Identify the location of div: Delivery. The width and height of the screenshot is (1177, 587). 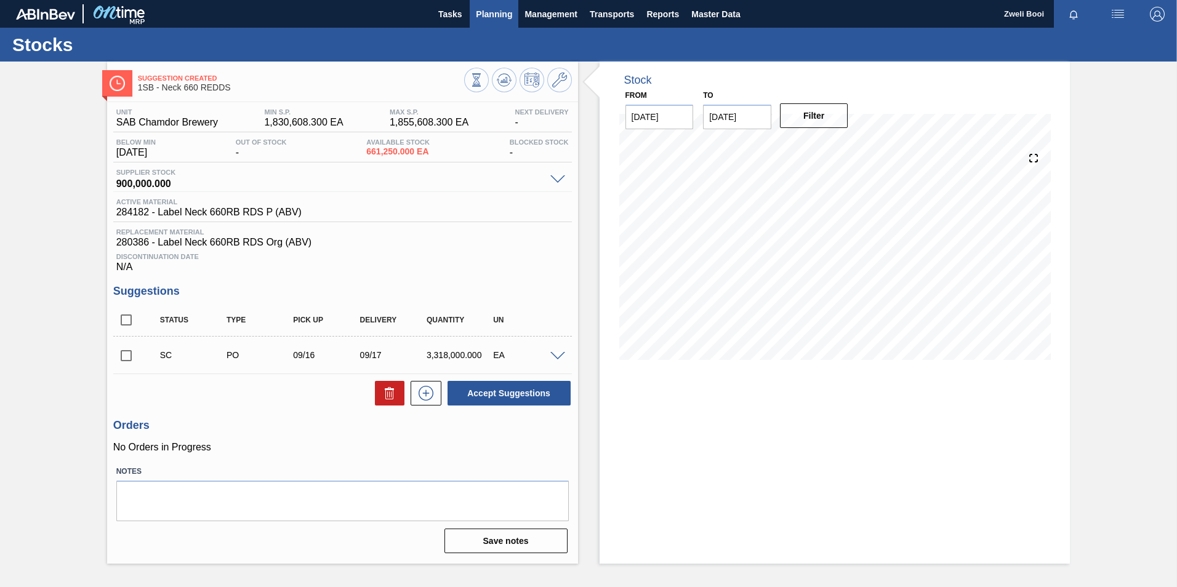
(394, 320).